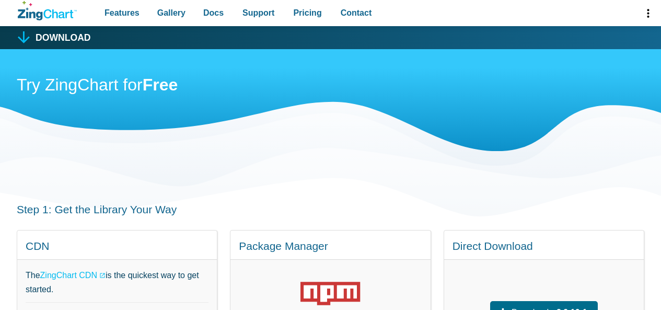 Image resolution: width=661 pixels, height=310 pixels. Describe the element at coordinates (122, 13) in the screenshot. I see `span: Features` at that location.